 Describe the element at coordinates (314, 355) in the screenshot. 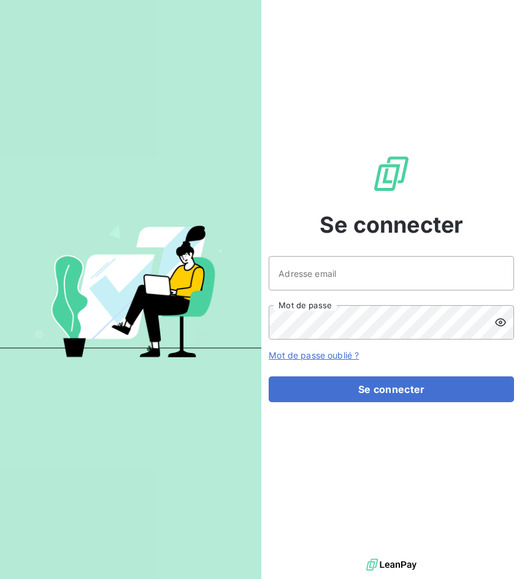

I see `a: Mot de passe oublié ?` at that location.